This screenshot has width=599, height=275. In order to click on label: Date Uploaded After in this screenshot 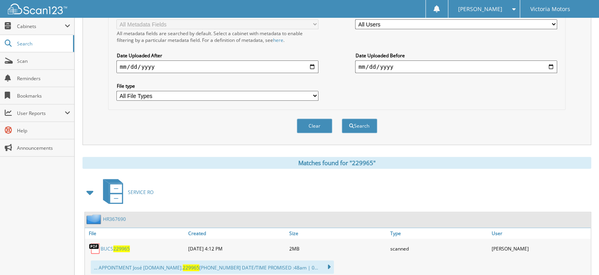, I will do `click(217, 55)`.